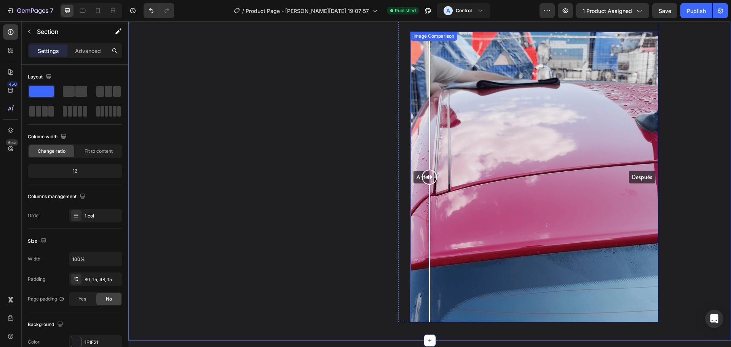 The width and height of the screenshot is (731, 347). I want to click on div: 80, 15, 48, 15, so click(102, 279).